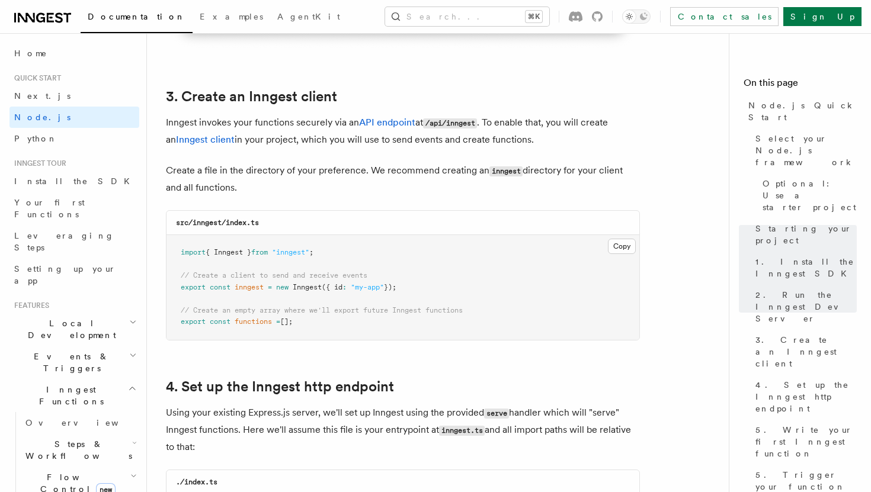 Image resolution: width=871 pixels, height=492 pixels. Describe the element at coordinates (387, 122) in the screenshot. I see `a: API endpoint` at that location.